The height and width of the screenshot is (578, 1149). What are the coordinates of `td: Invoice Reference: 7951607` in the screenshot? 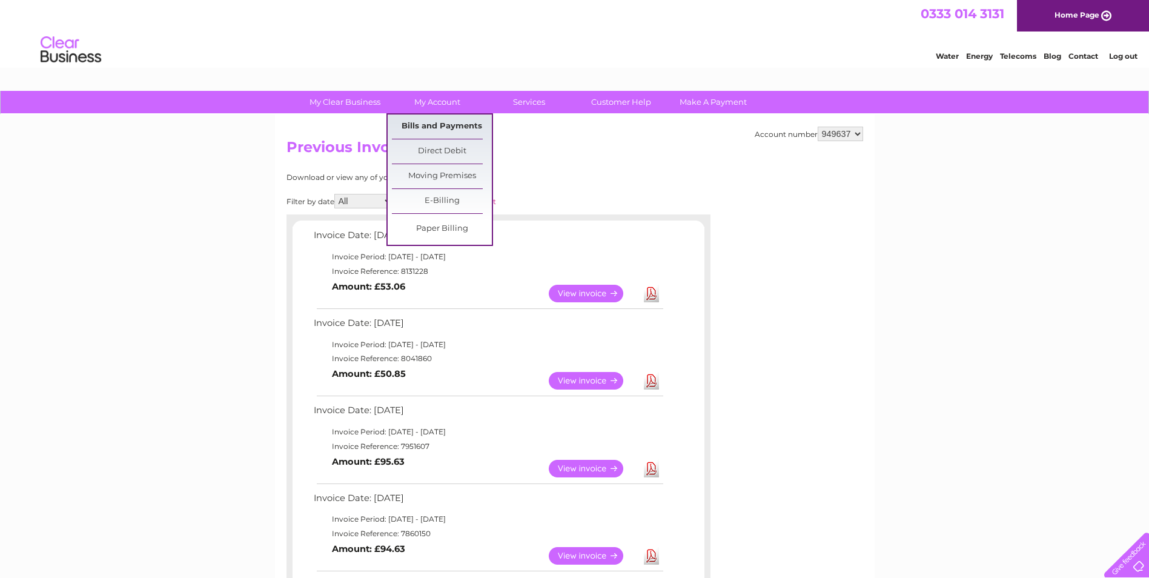 It's located at (488, 446).